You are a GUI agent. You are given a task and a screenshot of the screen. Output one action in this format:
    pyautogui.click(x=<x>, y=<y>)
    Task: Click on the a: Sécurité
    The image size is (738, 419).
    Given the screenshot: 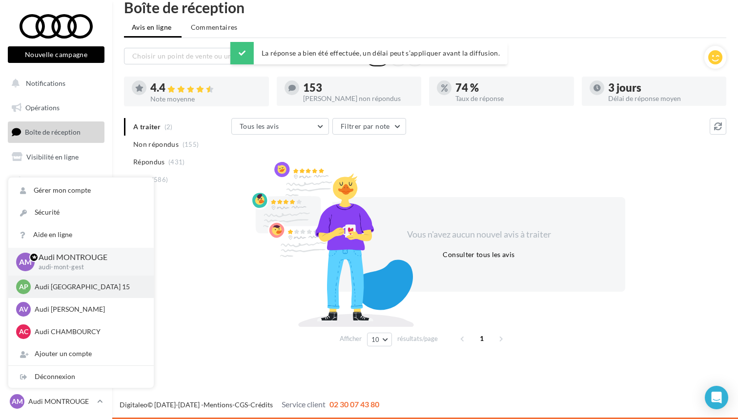 What is the action you would take?
    pyautogui.click(x=81, y=212)
    